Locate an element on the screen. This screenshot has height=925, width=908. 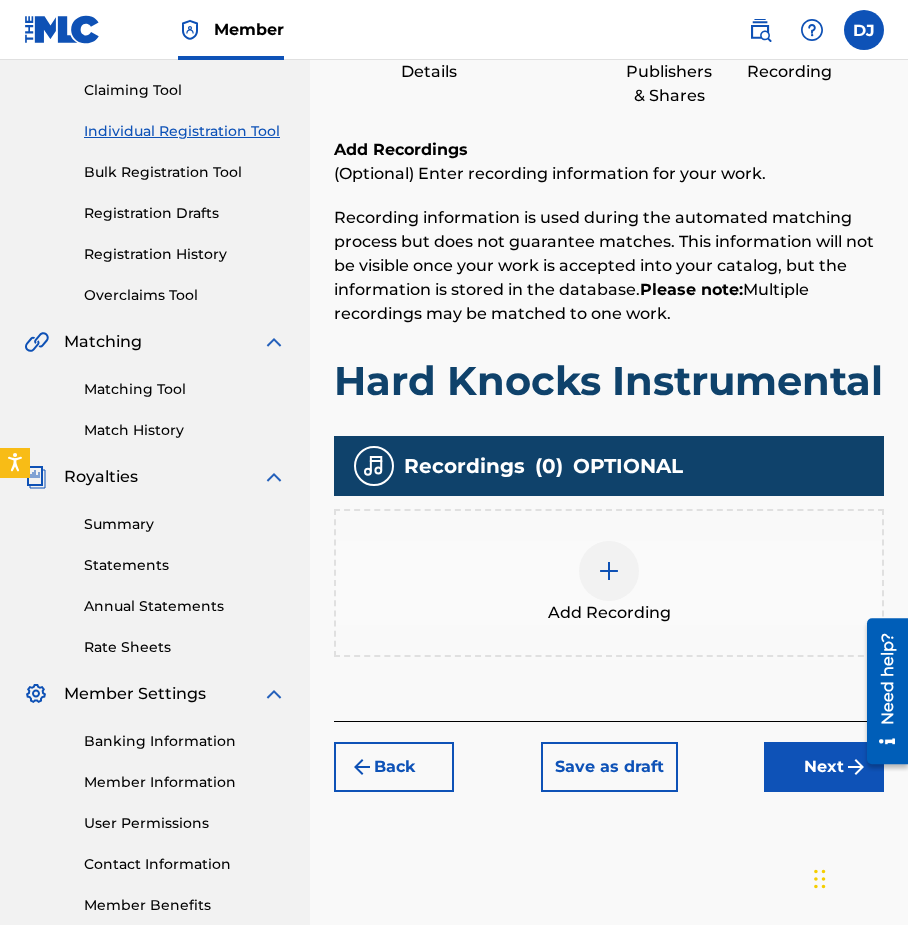
a: Match History is located at coordinates (185, 430).